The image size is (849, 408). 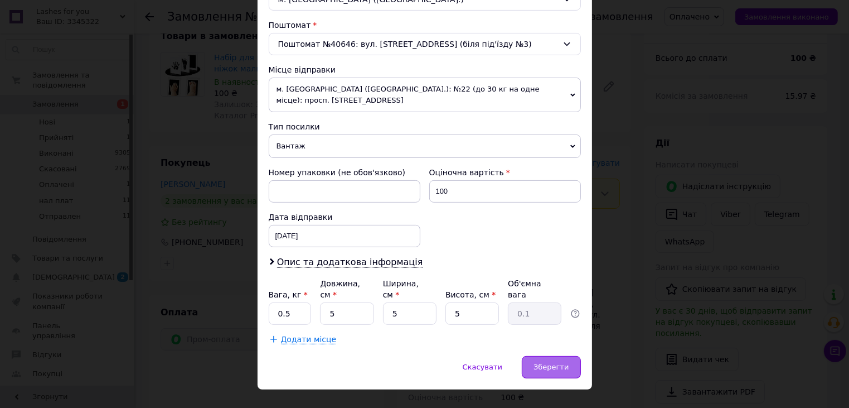 I want to click on span: Додати місце, so click(x=309, y=339).